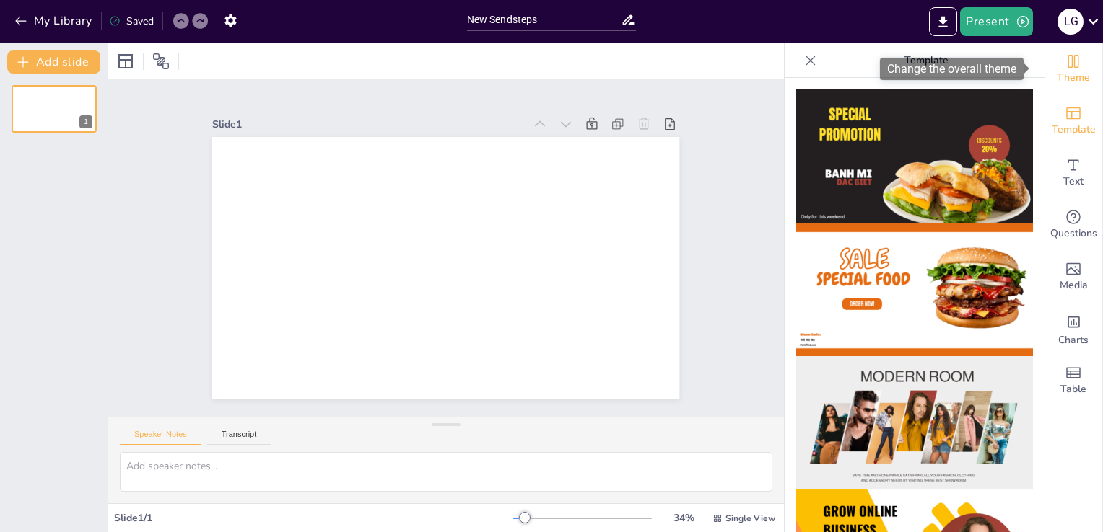  Describe the element at coordinates (1073, 173) in the screenshot. I see `div: Add text boxes` at that location.